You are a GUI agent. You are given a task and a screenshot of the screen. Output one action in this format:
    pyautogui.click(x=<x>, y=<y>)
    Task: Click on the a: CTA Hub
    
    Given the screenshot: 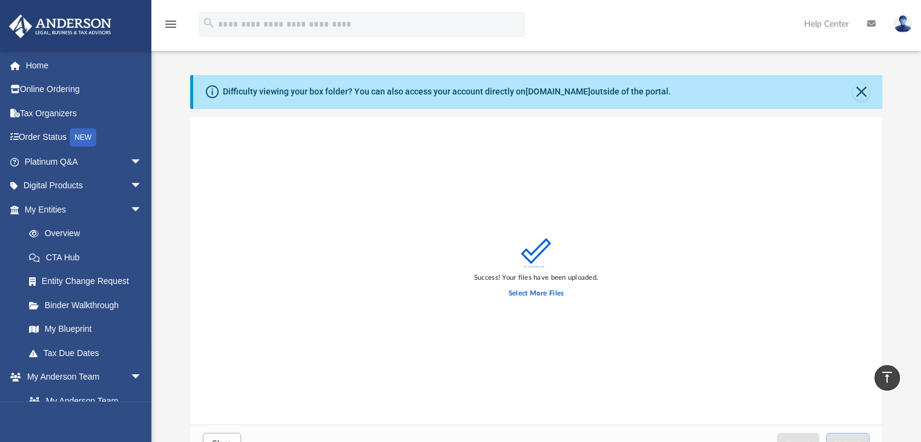 What is the action you would take?
    pyautogui.click(x=88, y=257)
    